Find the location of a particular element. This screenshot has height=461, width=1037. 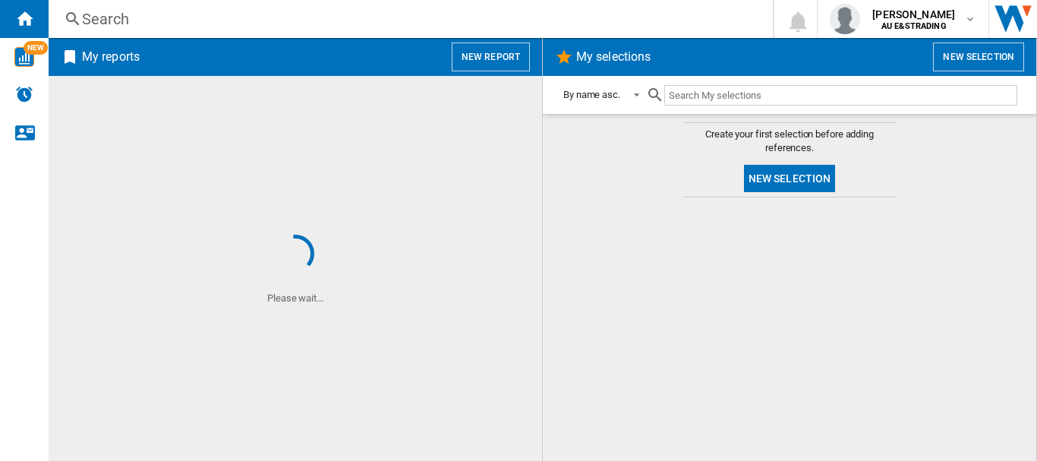

b: AU E&STRADING is located at coordinates (914, 26).